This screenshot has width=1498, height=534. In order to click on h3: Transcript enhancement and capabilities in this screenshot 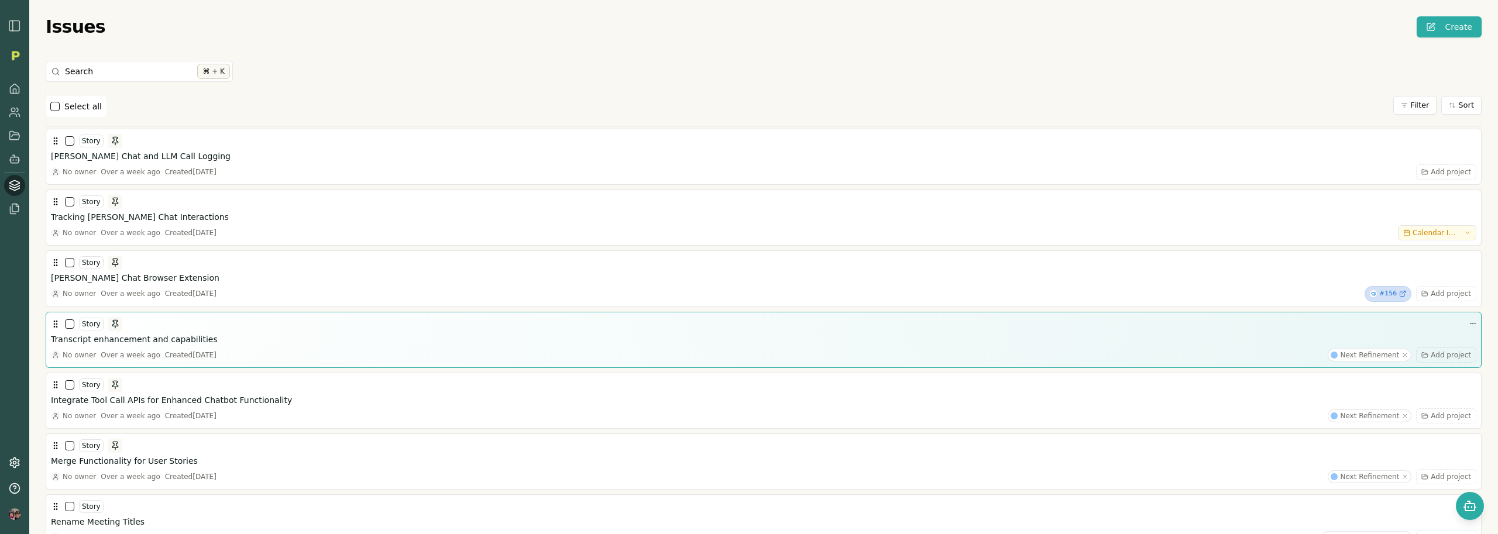, I will do `click(134, 339)`.